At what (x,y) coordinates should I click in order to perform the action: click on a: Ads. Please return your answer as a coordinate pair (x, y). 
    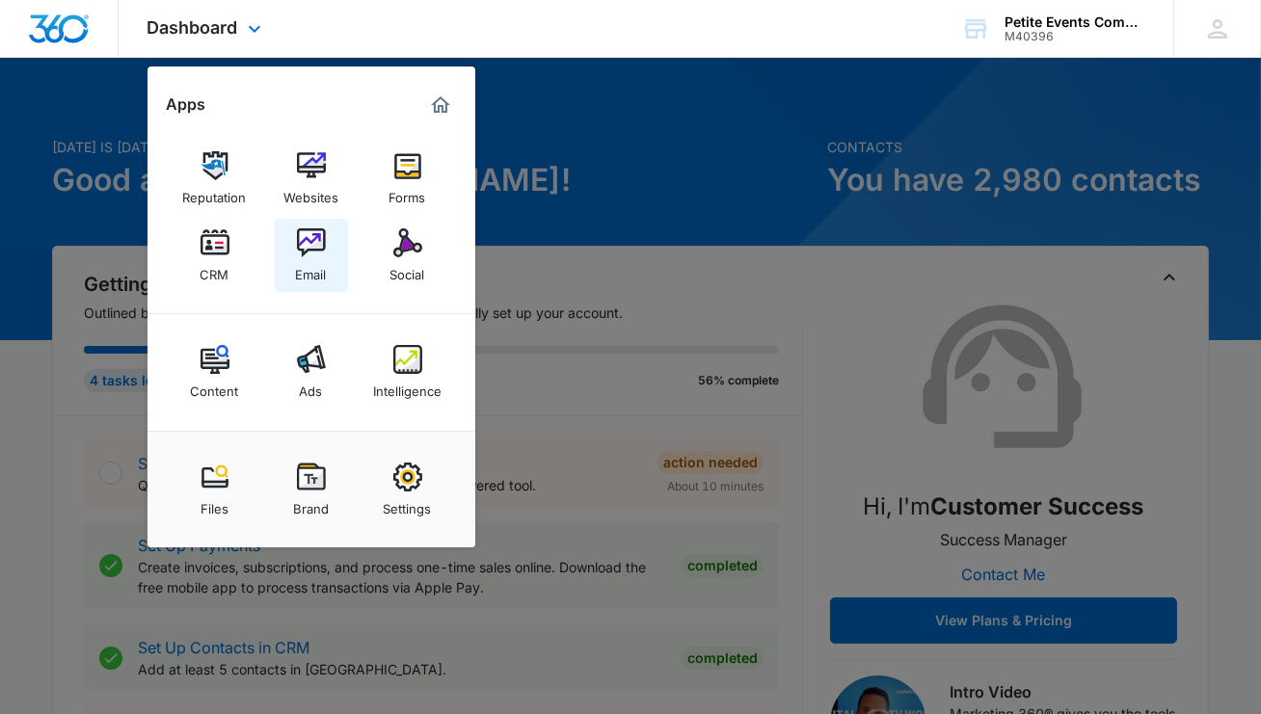
    Looking at the image, I should click on (311, 372).